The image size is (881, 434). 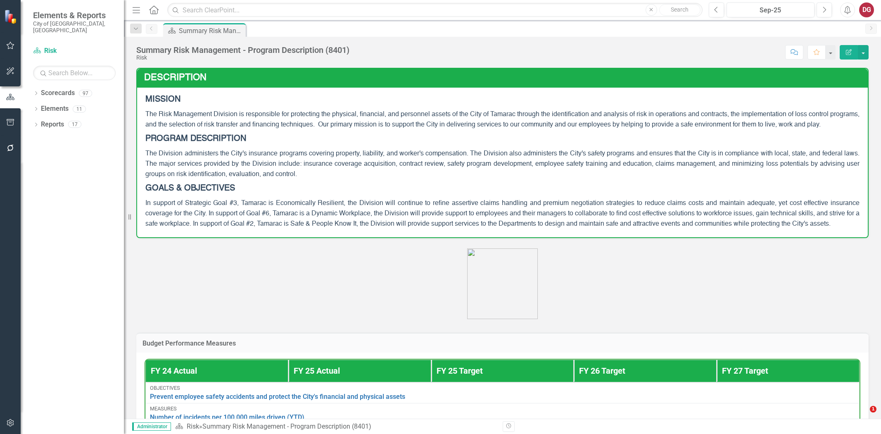 What do you see at coordinates (679, 9) in the screenshot?
I see `span: Search` at bounding box center [679, 9].